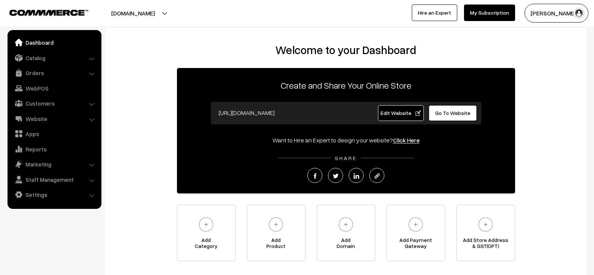 This screenshot has width=594, height=275. Describe the element at coordinates (400, 113) in the screenshot. I see `span: Edit Website` at that location.